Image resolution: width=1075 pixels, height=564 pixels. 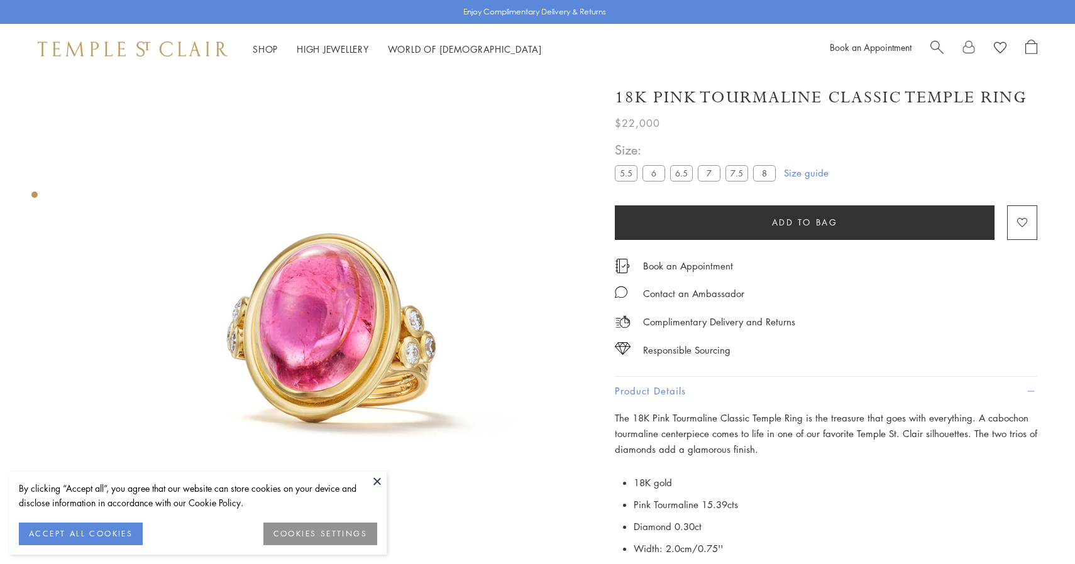 What do you see at coordinates (826, 391) in the screenshot?
I see `button: Product Details` at bounding box center [826, 391].